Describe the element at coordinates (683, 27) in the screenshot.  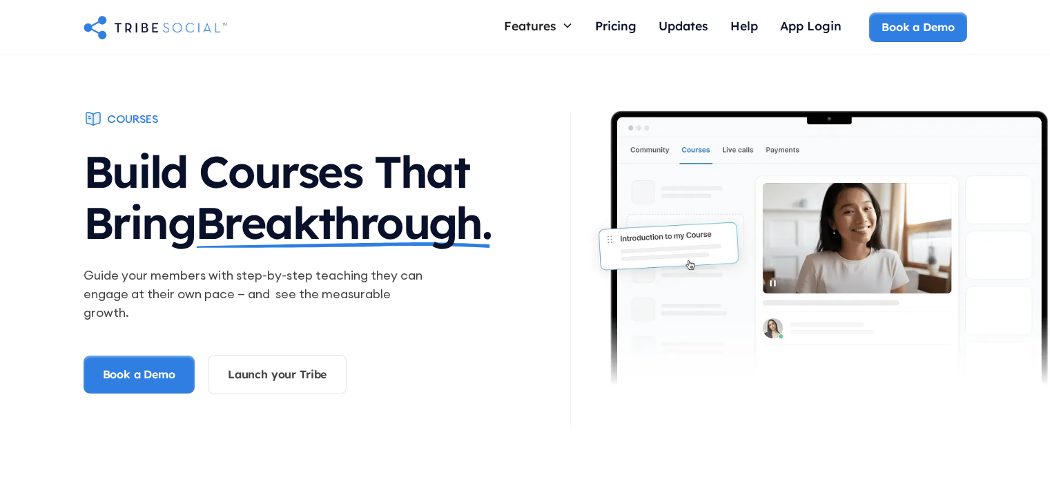
I see `a: Updates` at that location.